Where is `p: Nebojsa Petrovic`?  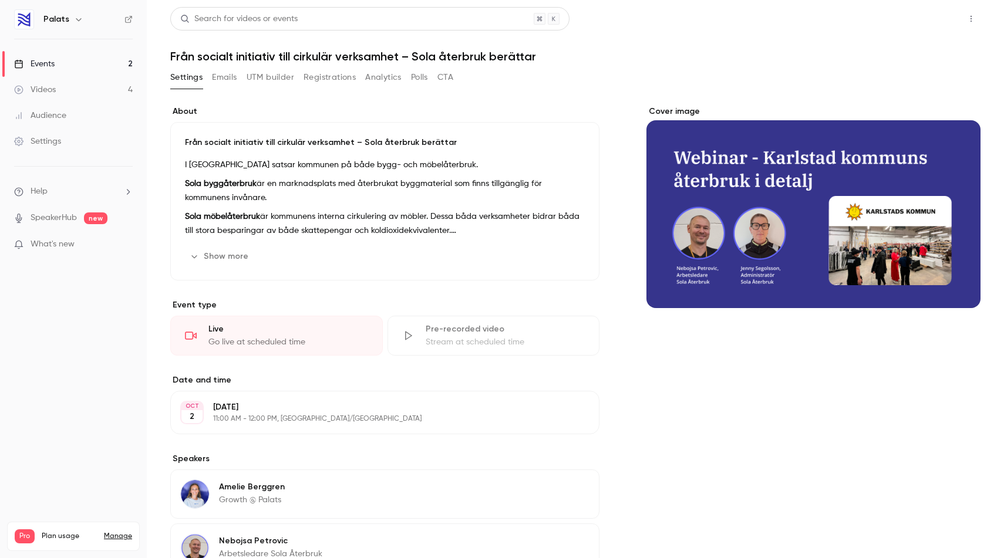
p: Nebojsa Petrovic is located at coordinates (271, 541).